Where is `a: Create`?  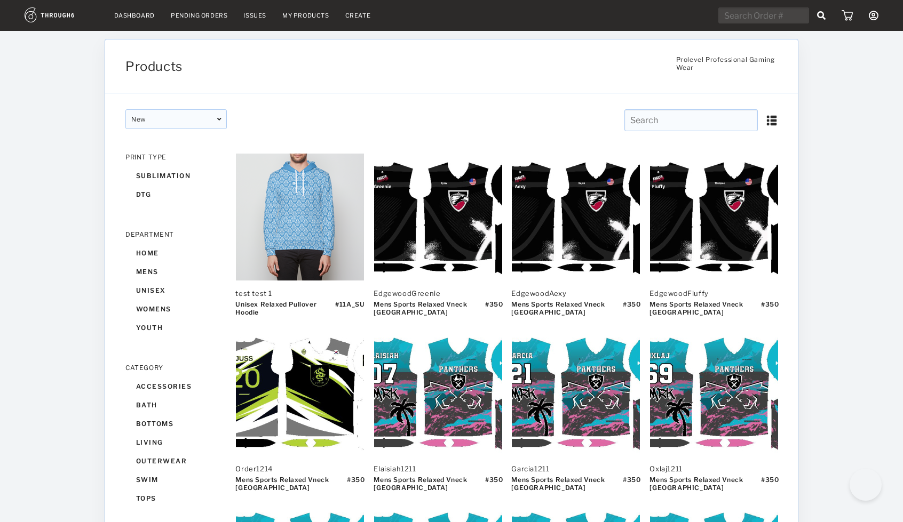
a: Create is located at coordinates (358, 15).